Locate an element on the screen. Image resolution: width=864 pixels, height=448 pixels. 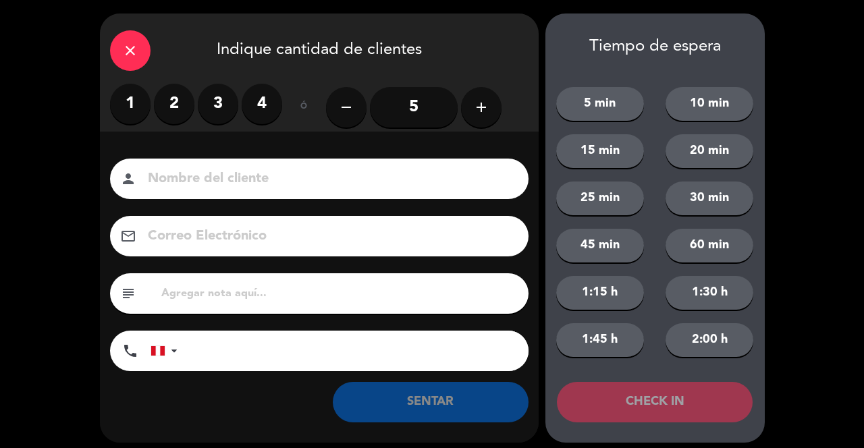
button: 45 min is located at coordinates (600, 246).